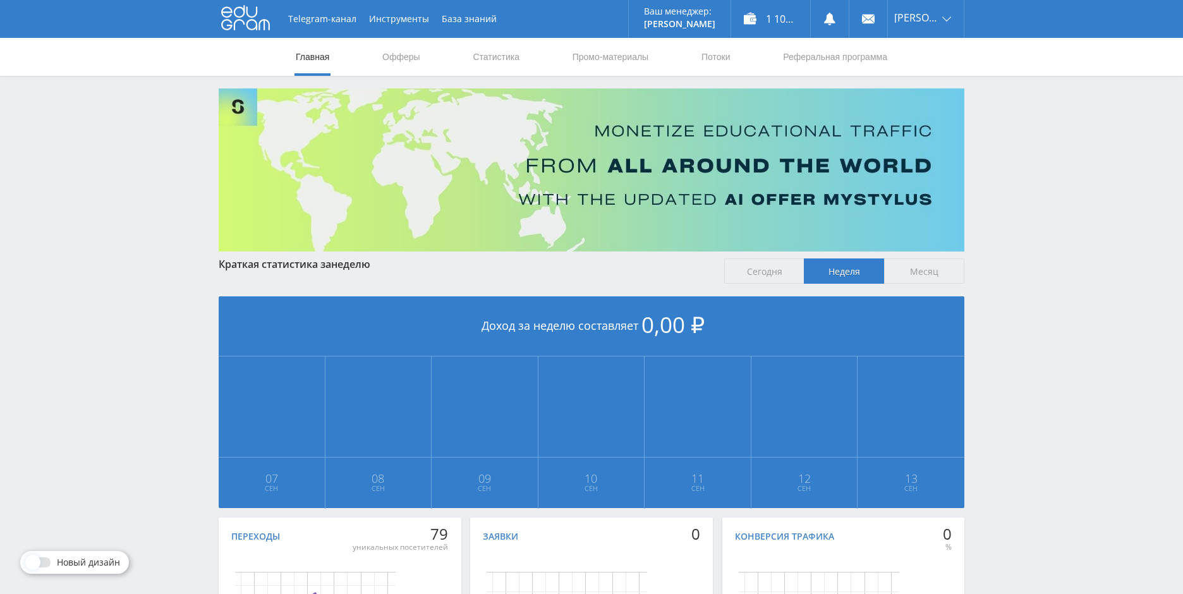 The image size is (1183, 594). I want to click on span: 11, so click(697, 478).